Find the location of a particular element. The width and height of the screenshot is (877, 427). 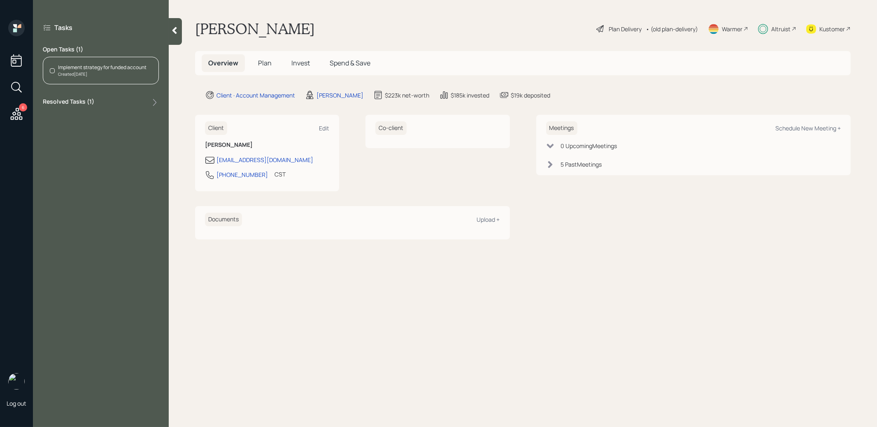

div: Warmer is located at coordinates (732, 29).